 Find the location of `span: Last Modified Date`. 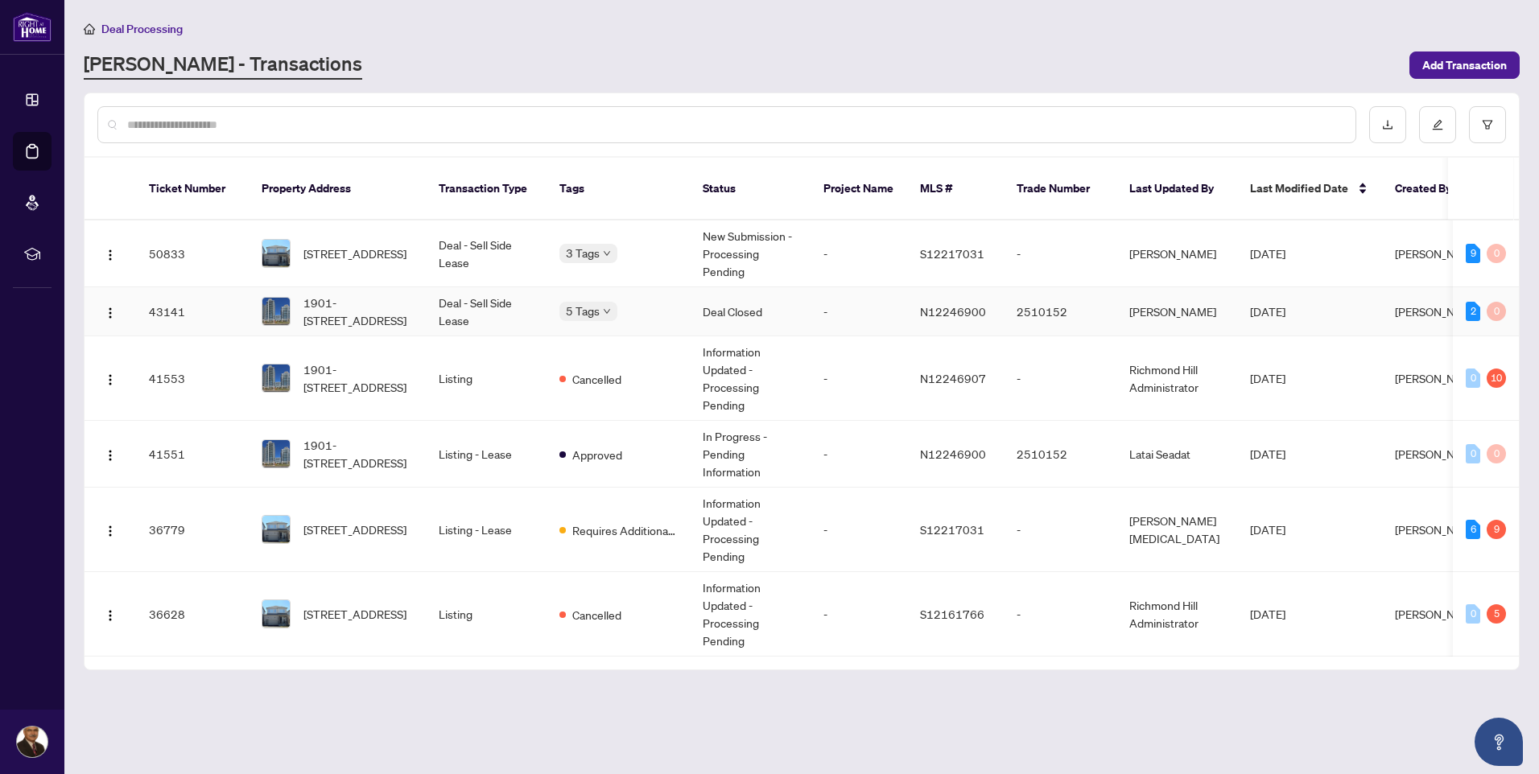

span: Last Modified Date is located at coordinates (1299, 188).